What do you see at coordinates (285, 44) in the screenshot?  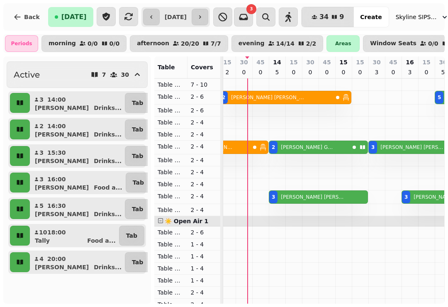 I see `p: 14 / 14` at bounding box center [285, 44].